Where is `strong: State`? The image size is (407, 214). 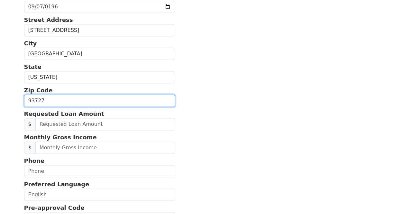 strong: State is located at coordinates (33, 67).